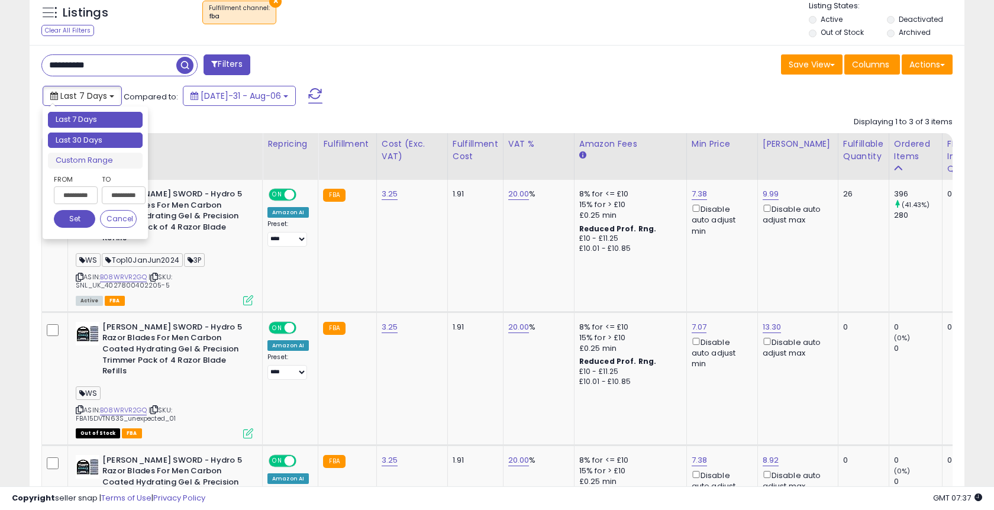 The image size is (994, 510). What do you see at coordinates (194, 260) in the screenshot?
I see `span: 3P` at bounding box center [194, 260].